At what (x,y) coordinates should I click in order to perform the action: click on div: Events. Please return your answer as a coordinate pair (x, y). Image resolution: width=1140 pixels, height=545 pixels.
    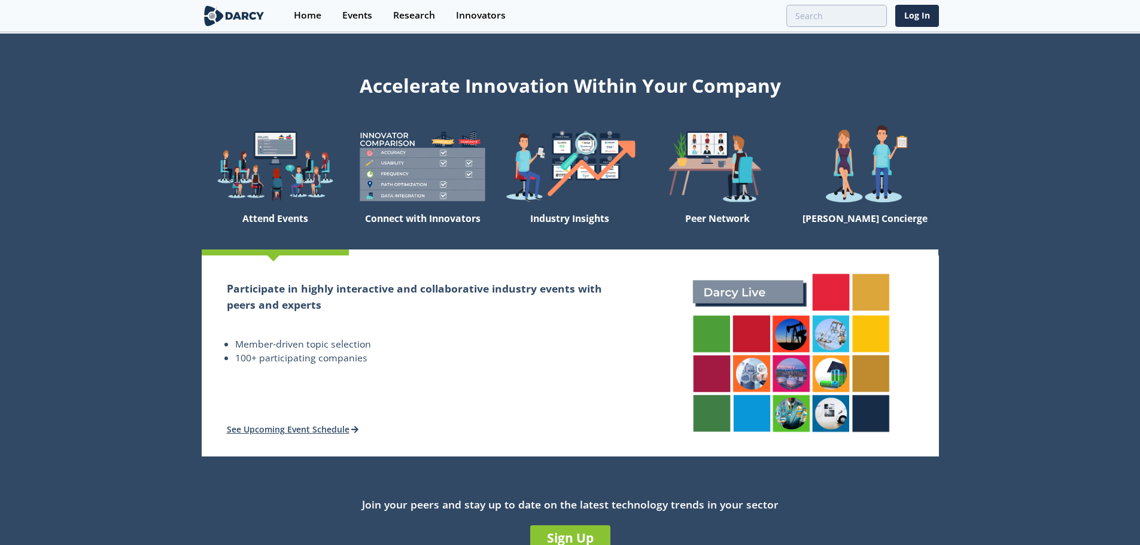
    Looking at the image, I should click on (357, 16).